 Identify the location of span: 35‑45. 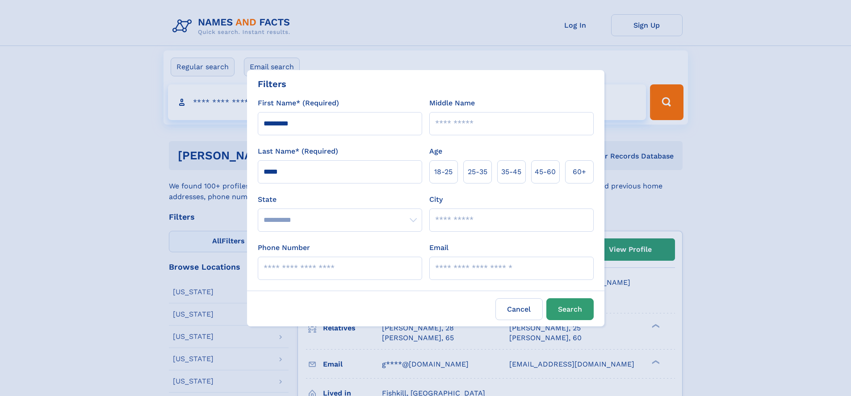
(511, 172).